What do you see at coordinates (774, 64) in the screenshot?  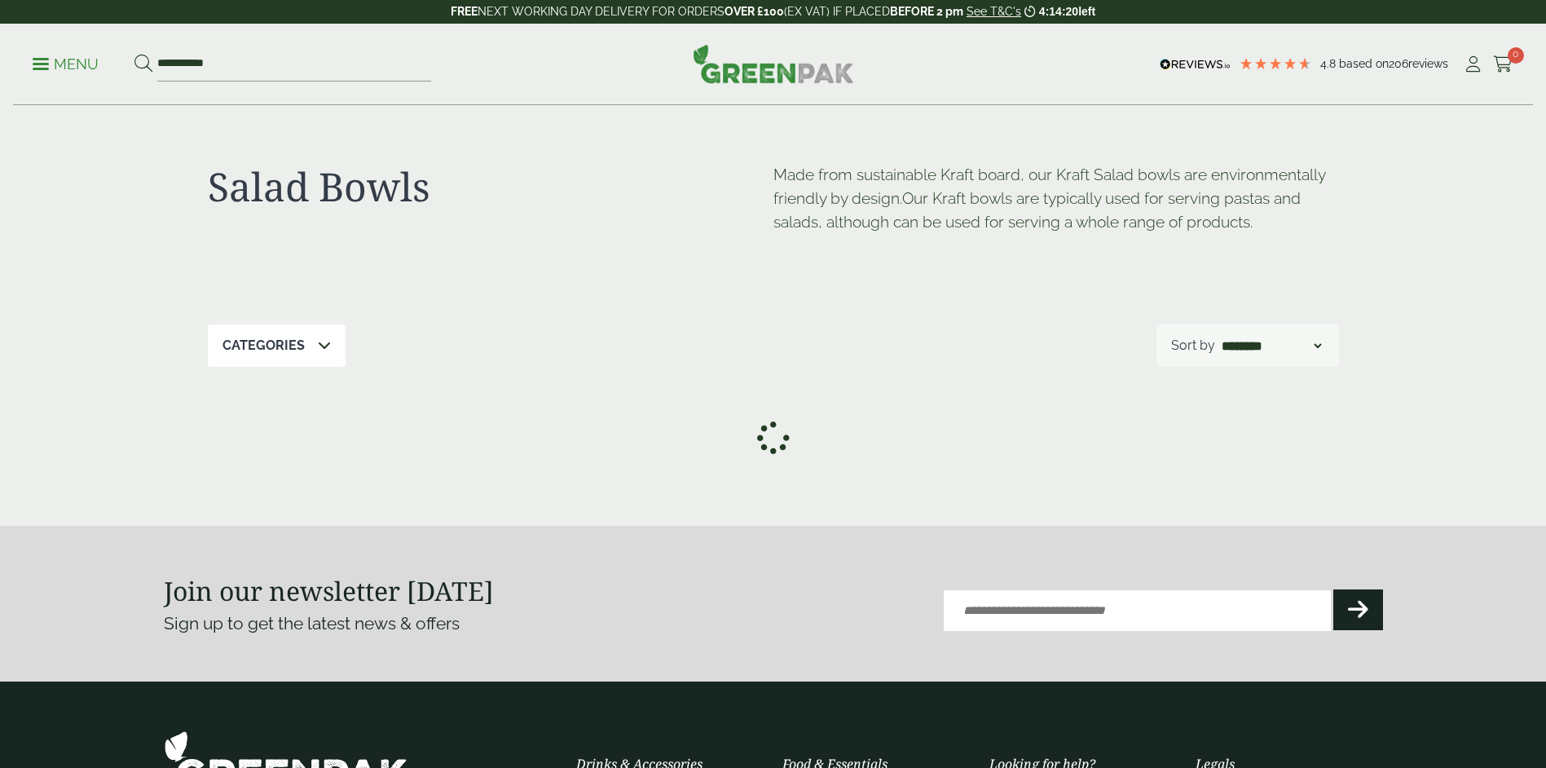 I see `img: GreenPak Supplies` at bounding box center [774, 64].